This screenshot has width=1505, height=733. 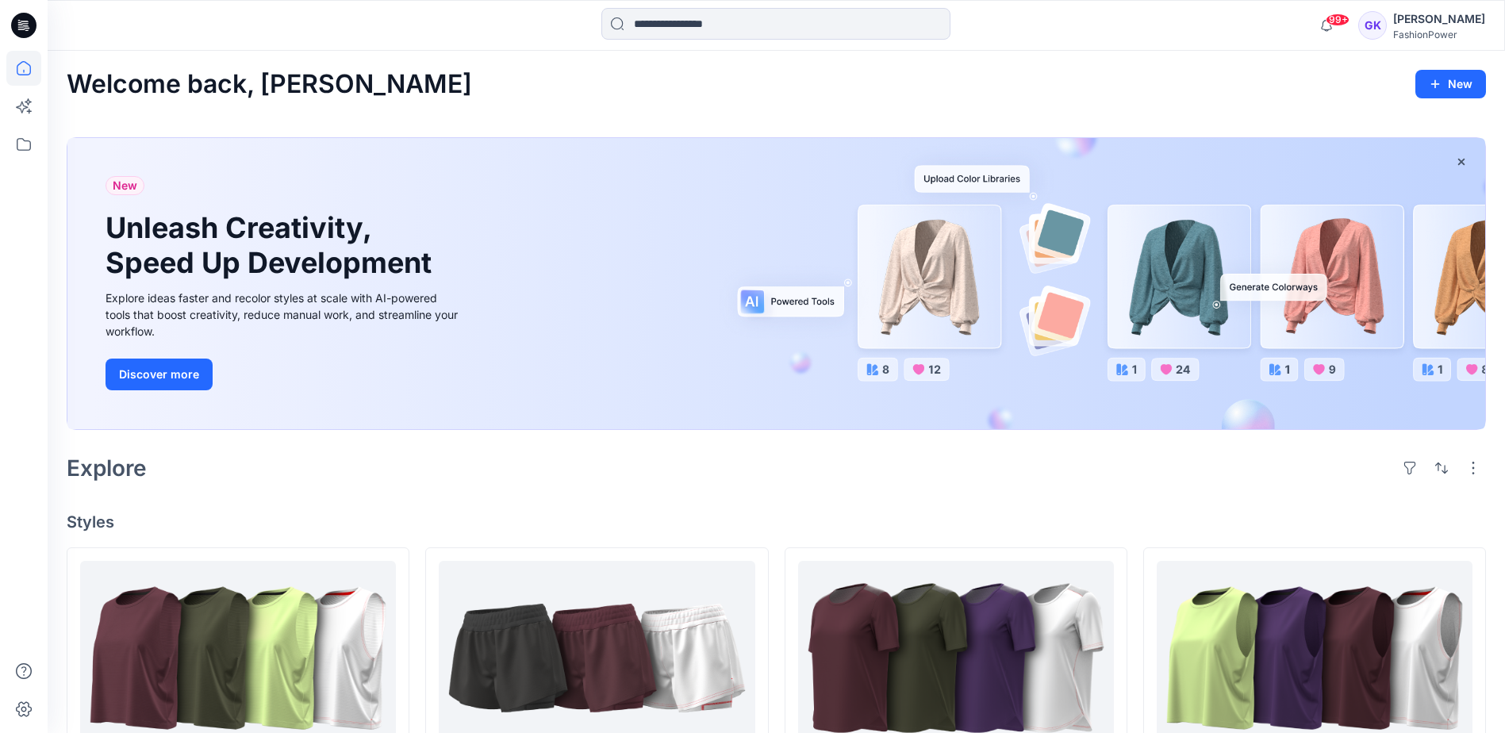 What do you see at coordinates (125, 186) in the screenshot?
I see `span: New` at bounding box center [125, 186].